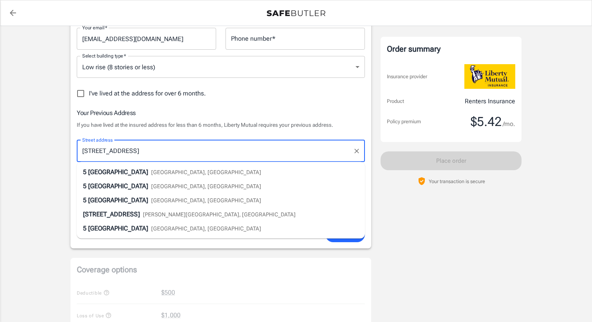 This screenshot has width=592, height=322. What do you see at coordinates (509, 124) in the screenshot?
I see `span: /mo.` at bounding box center [509, 124].